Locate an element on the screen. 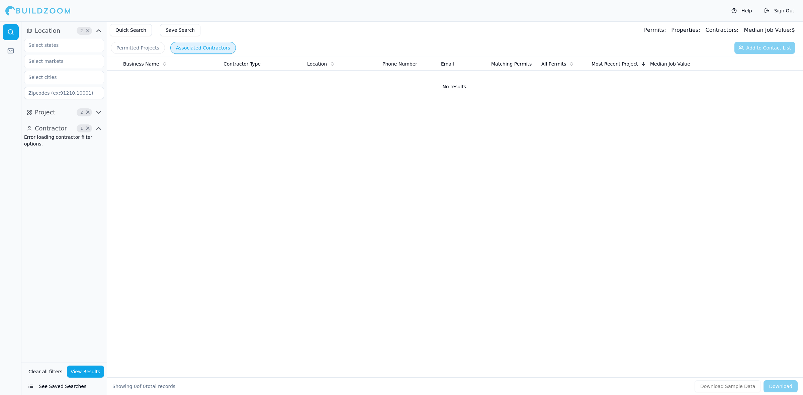 This screenshot has height=395, width=803. button: Permitted Projects is located at coordinates (138, 48).